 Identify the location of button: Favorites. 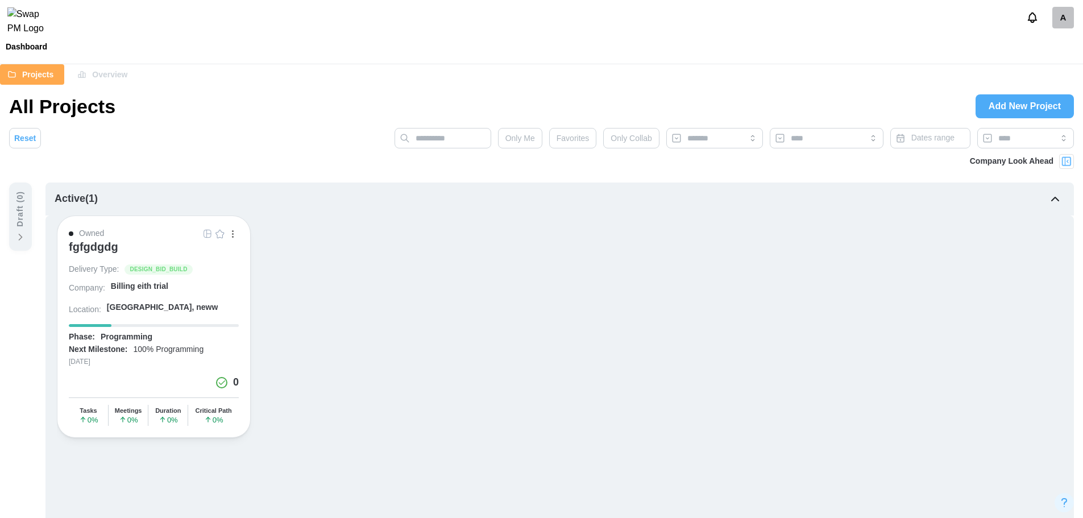
(573, 138).